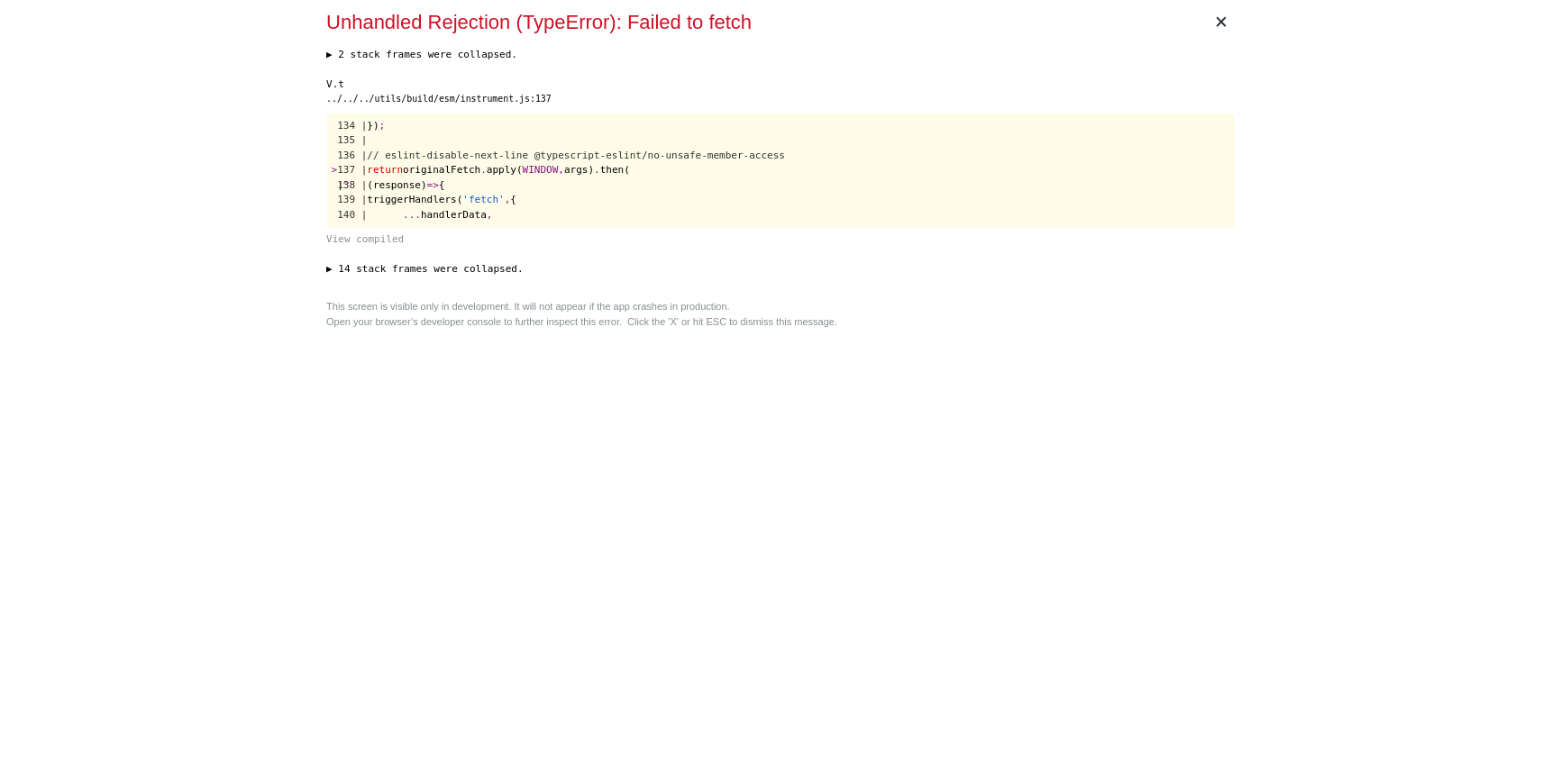 This screenshot has width=1561, height=772. What do you see at coordinates (505, 169) in the screenshot?
I see `span: apply(` at bounding box center [505, 169].